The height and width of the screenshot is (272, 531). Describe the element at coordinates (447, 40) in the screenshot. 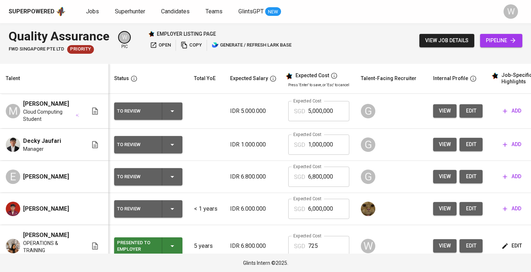

I see `button: view job details` at that location.